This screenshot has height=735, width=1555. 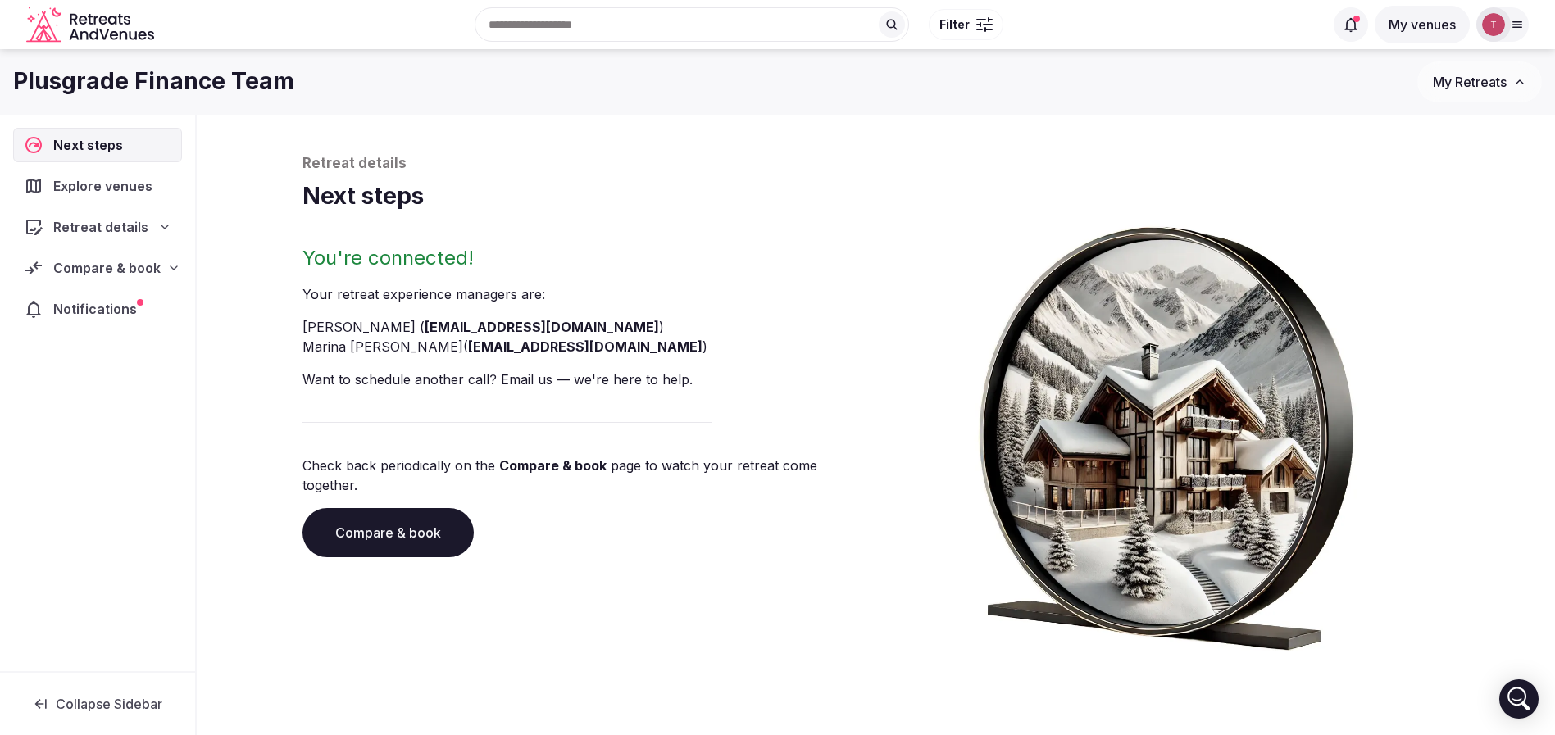 I want to click on span: Collapse Sidebar, so click(x=109, y=704).